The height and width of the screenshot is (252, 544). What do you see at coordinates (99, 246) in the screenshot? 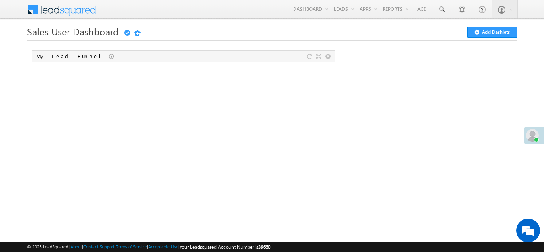
I see `a: Contact Support` at bounding box center [99, 246].